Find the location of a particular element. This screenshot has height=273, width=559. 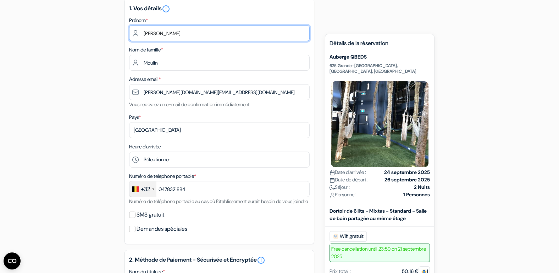

input: Entrer le nom de famille is located at coordinates (219, 62).